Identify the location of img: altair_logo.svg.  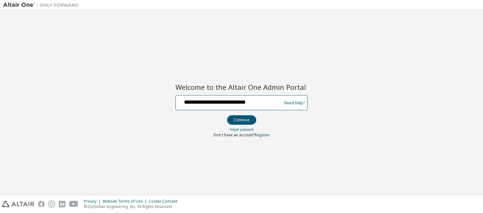
(18, 204).